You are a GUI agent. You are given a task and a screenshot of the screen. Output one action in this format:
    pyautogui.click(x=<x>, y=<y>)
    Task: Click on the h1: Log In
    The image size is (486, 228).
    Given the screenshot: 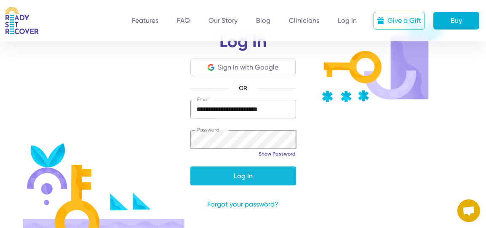 What is the action you would take?
    pyautogui.click(x=243, y=46)
    